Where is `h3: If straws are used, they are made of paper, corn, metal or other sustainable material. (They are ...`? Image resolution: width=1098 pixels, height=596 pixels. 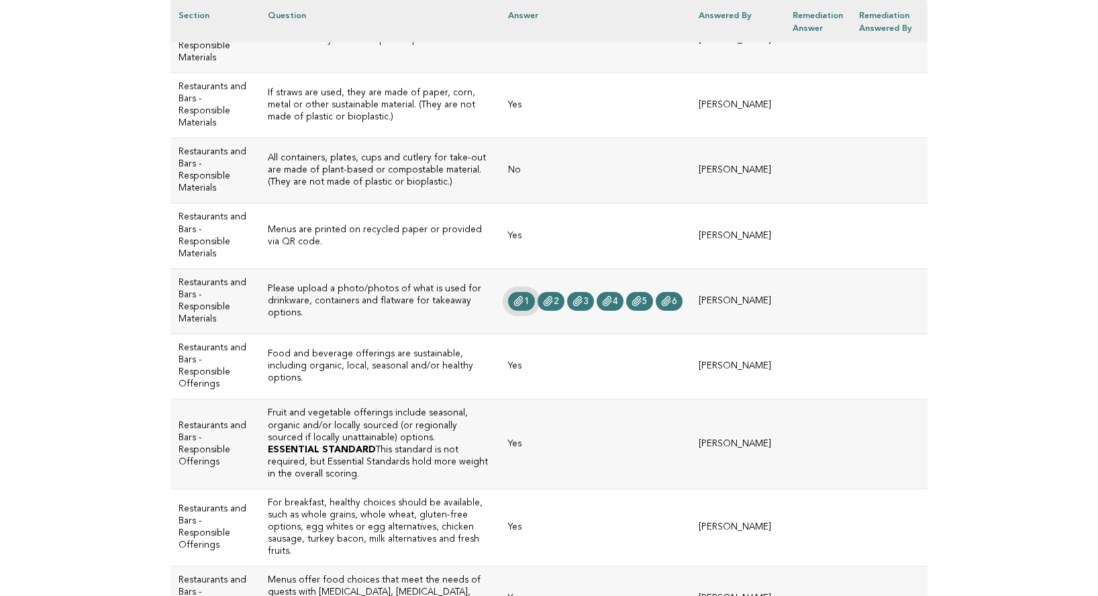 h3: If straws are used, they are made of paper, corn, metal or other sustainable material. (They are ... is located at coordinates (380, 105).